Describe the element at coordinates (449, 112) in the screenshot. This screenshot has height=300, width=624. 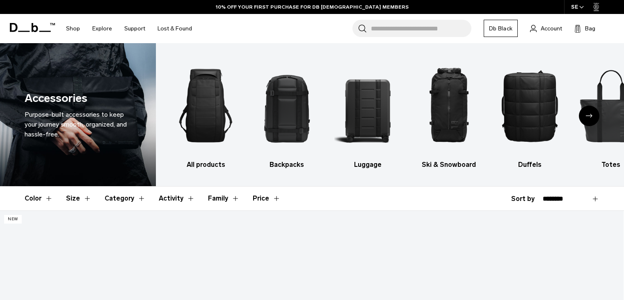
I see `li: 4 / 10` at that location.